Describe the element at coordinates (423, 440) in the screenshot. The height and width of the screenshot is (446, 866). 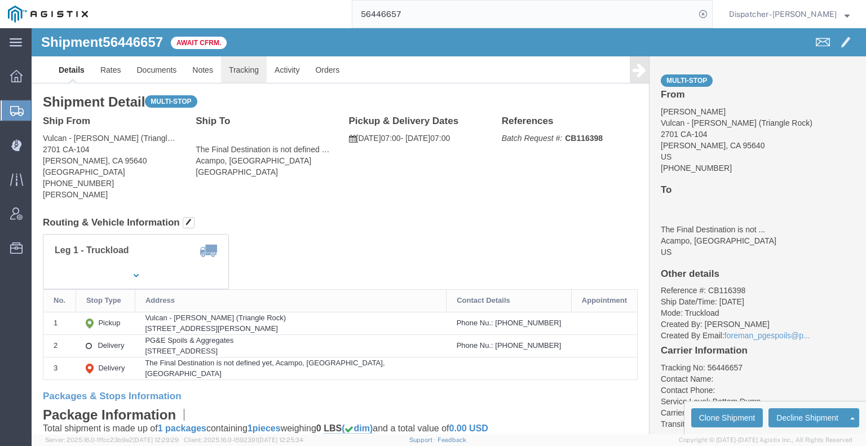
I see `a: Support` at that location.